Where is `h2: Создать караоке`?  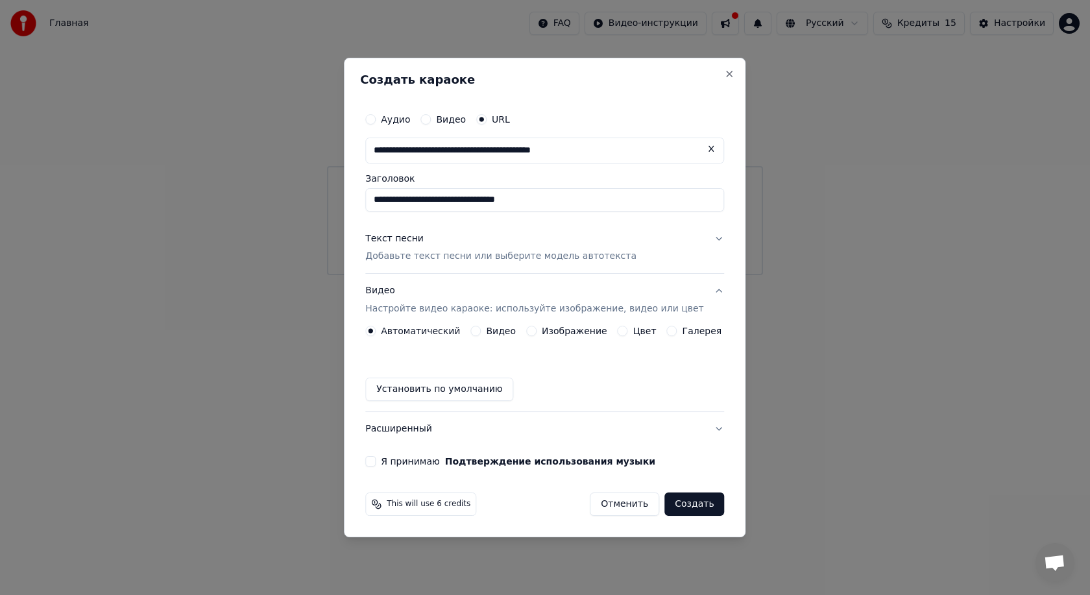
h2: Создать караоке is located at coordinates (544, 80).